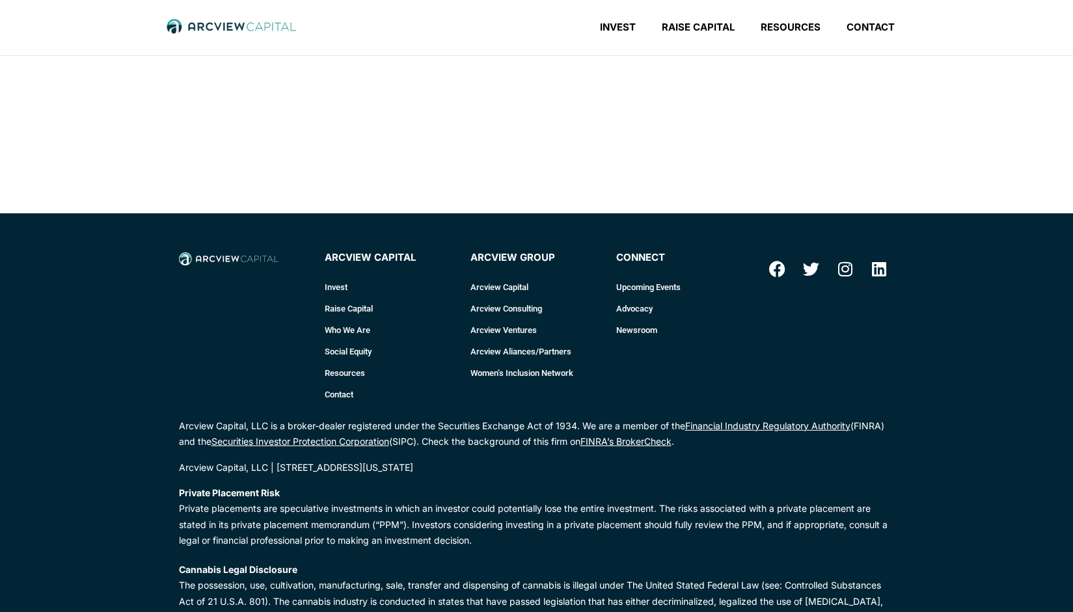  Describe the element at coordinates (391, 330) in the screenshot. I see `a: Who We Are` at that location.